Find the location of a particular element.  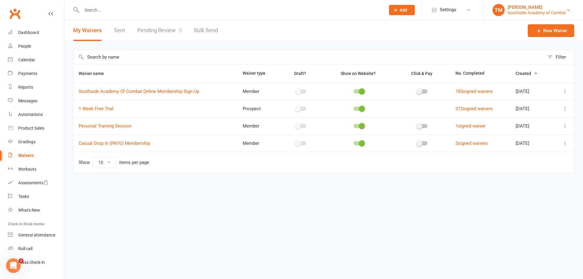

span: Click & Pay is located at coordinates (422, 74).